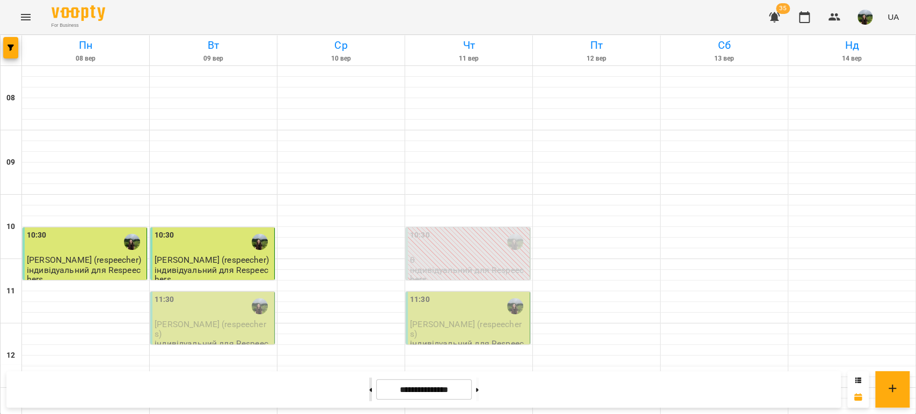 The height and width of the screenshot is (414, 916). I want to click on img: Voopty Logo, so click(78, 13).